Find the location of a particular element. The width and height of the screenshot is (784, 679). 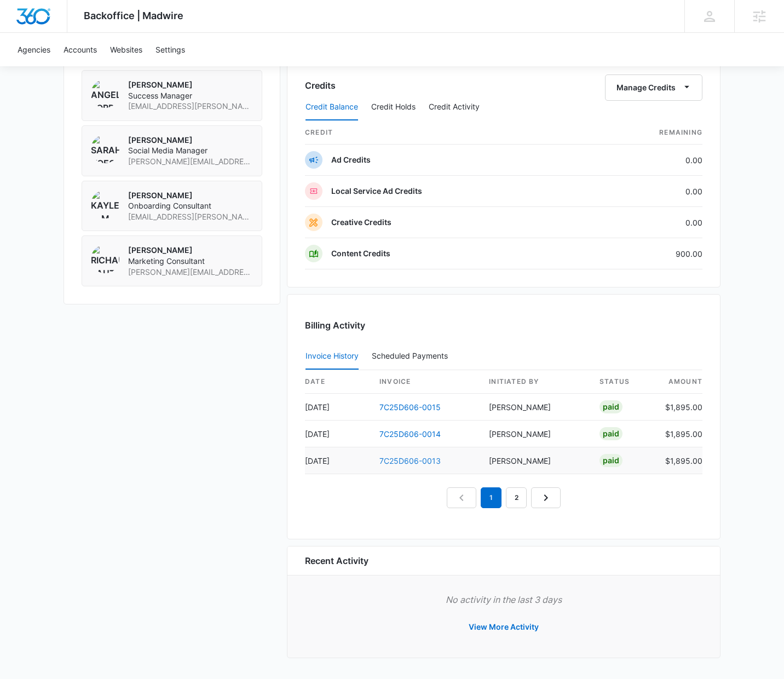

a: 7C25D606-0013 is located at coordinates (410, 461).